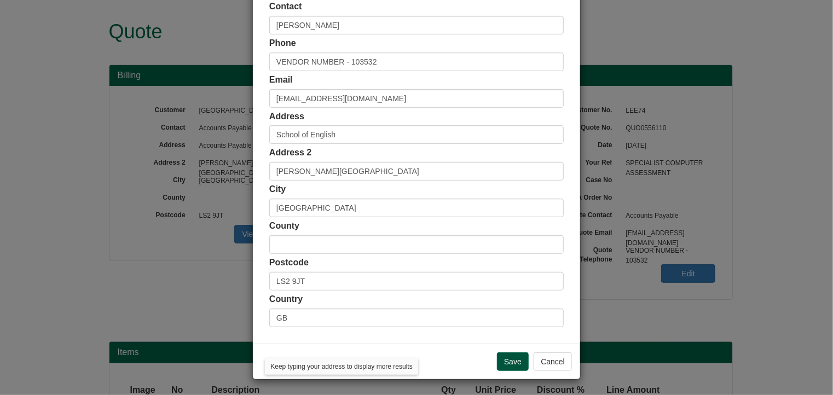  I want to click on label: Address, so click(287, 117).